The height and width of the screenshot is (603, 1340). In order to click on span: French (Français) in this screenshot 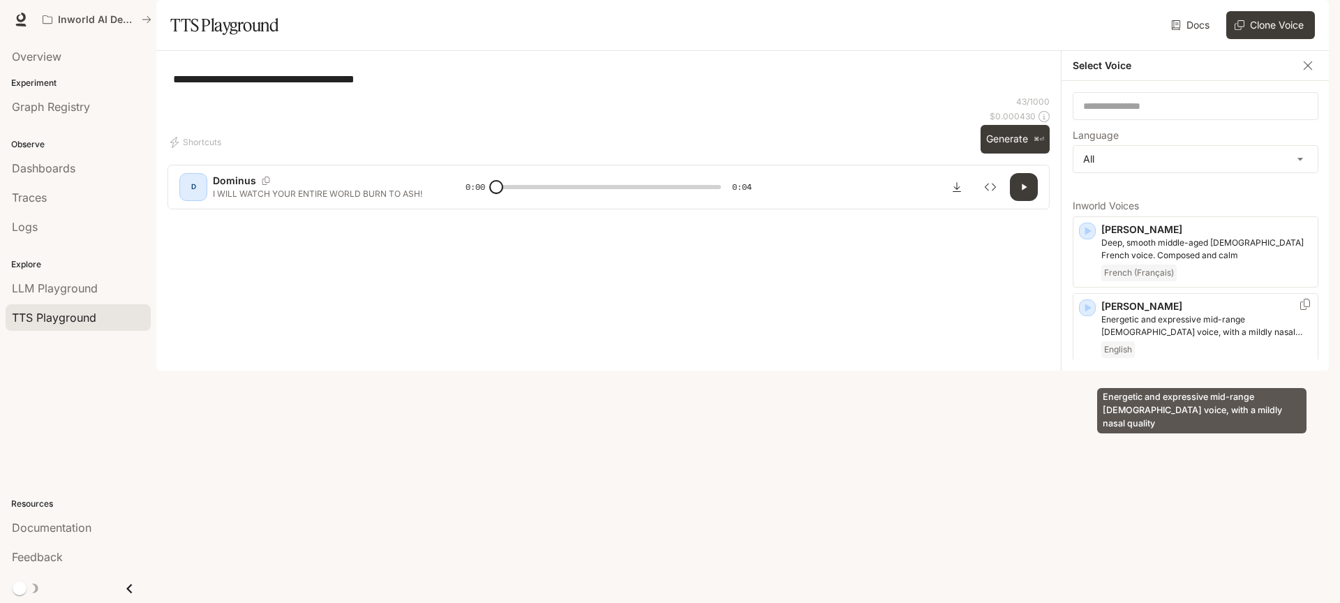, I will do `click(1139, 273)`.